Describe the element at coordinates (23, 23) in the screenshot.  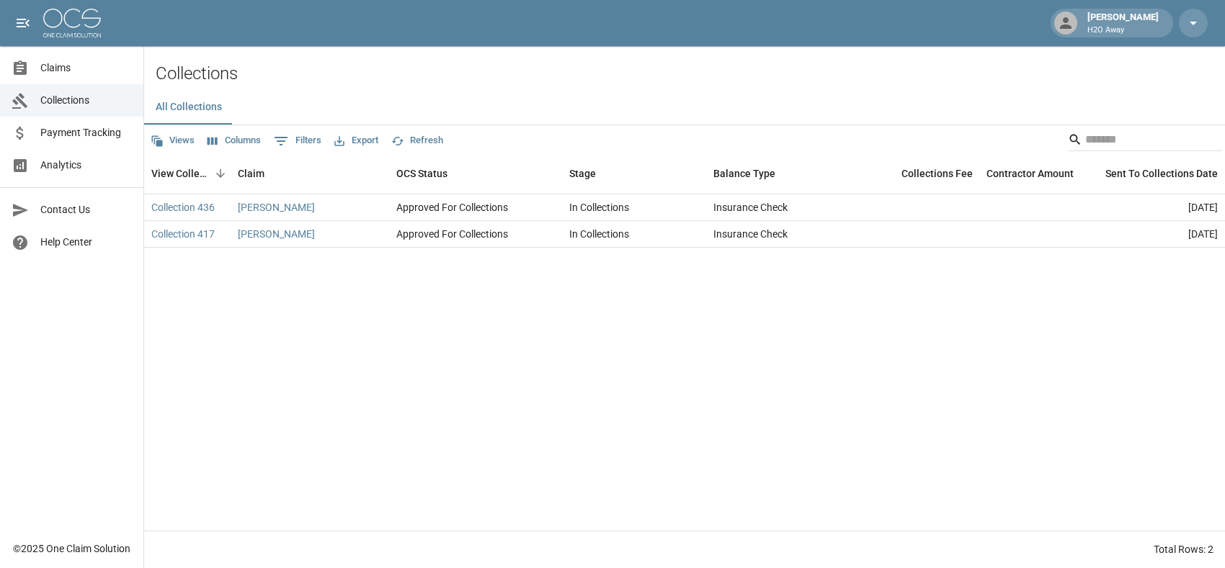
I see `button: open drawer` at that location.